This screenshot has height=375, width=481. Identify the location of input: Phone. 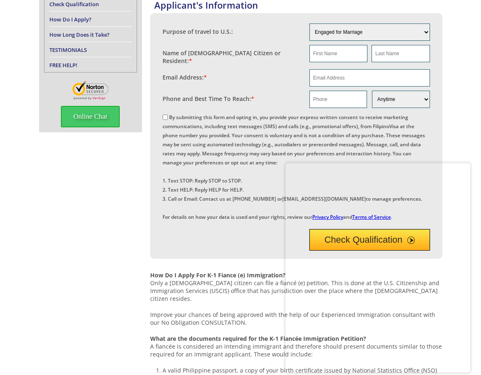
(338, 99).